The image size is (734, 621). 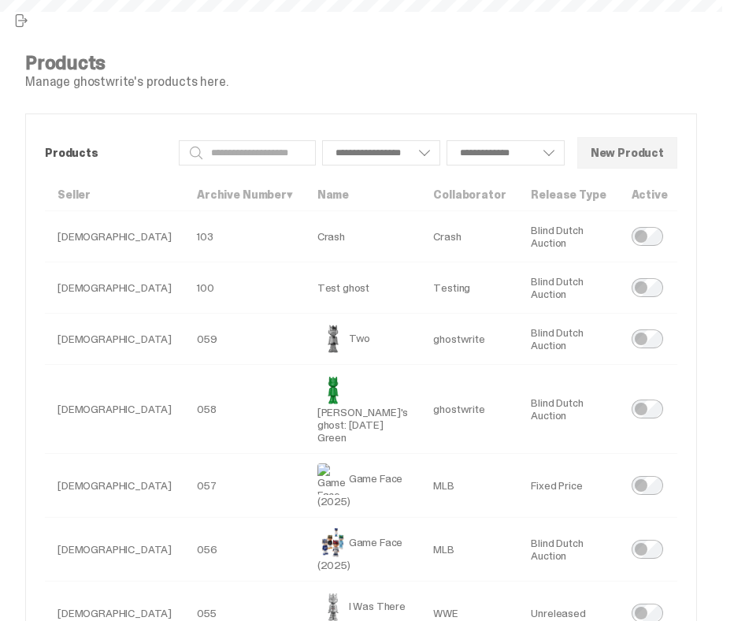 What do you see at coordinates (244, 549) in the screenshot?
I see `td: 056` at bounding box center [244, 549].